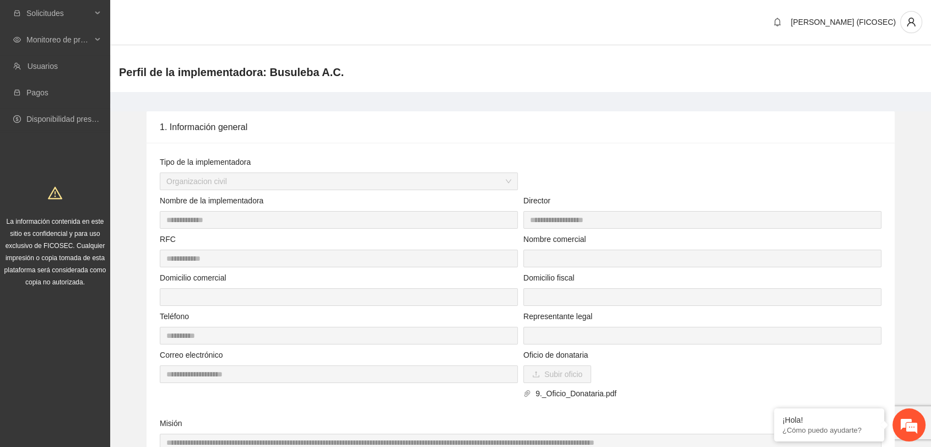  Describe the element at coordinates (829, 430) in the screenshot. I see `p: ¿Cómo puedo ayudarte?` at that location.